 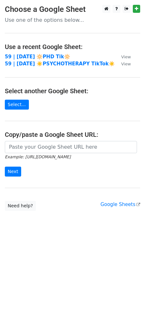 What do you see at coordinates (71, 147) in the screenshot?
I see `input: Paste your Google Sheet URL here` at bounding box center [71, 147].